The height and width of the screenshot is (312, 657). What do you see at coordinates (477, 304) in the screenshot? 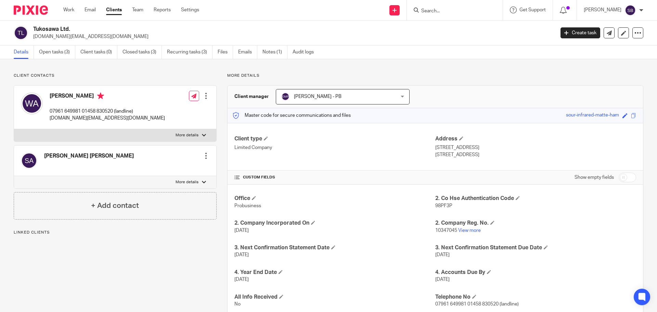
I see `span: 07961 649981 01458 830520 (landline)` at bounding box center [477, 304].